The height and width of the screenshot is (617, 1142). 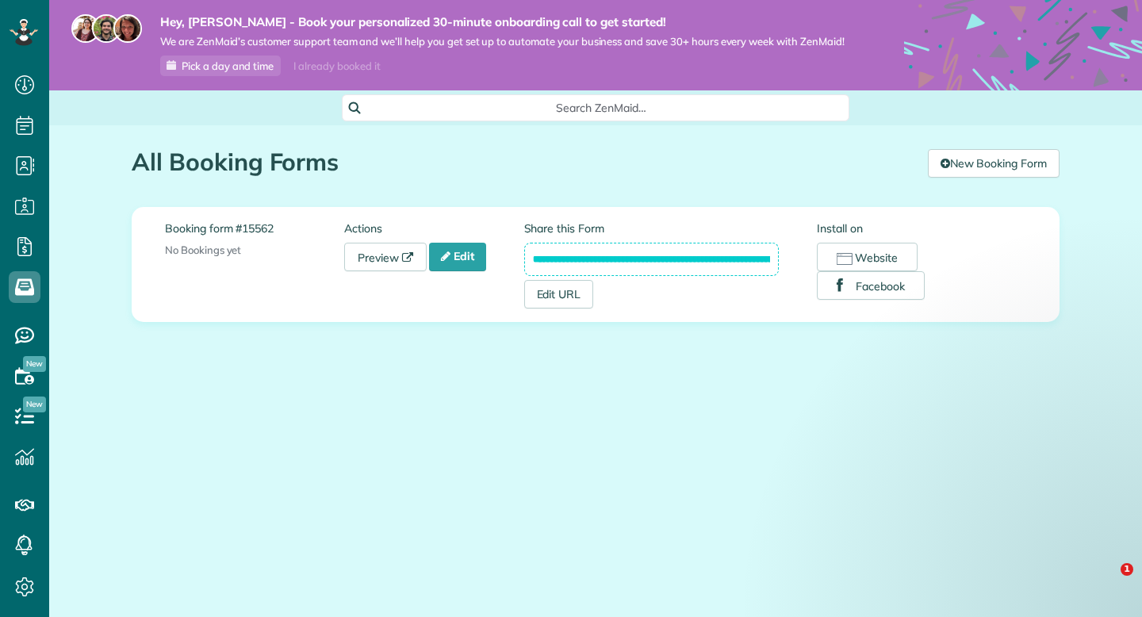 I want to click on label: Install on, so click(x=922, y=228).